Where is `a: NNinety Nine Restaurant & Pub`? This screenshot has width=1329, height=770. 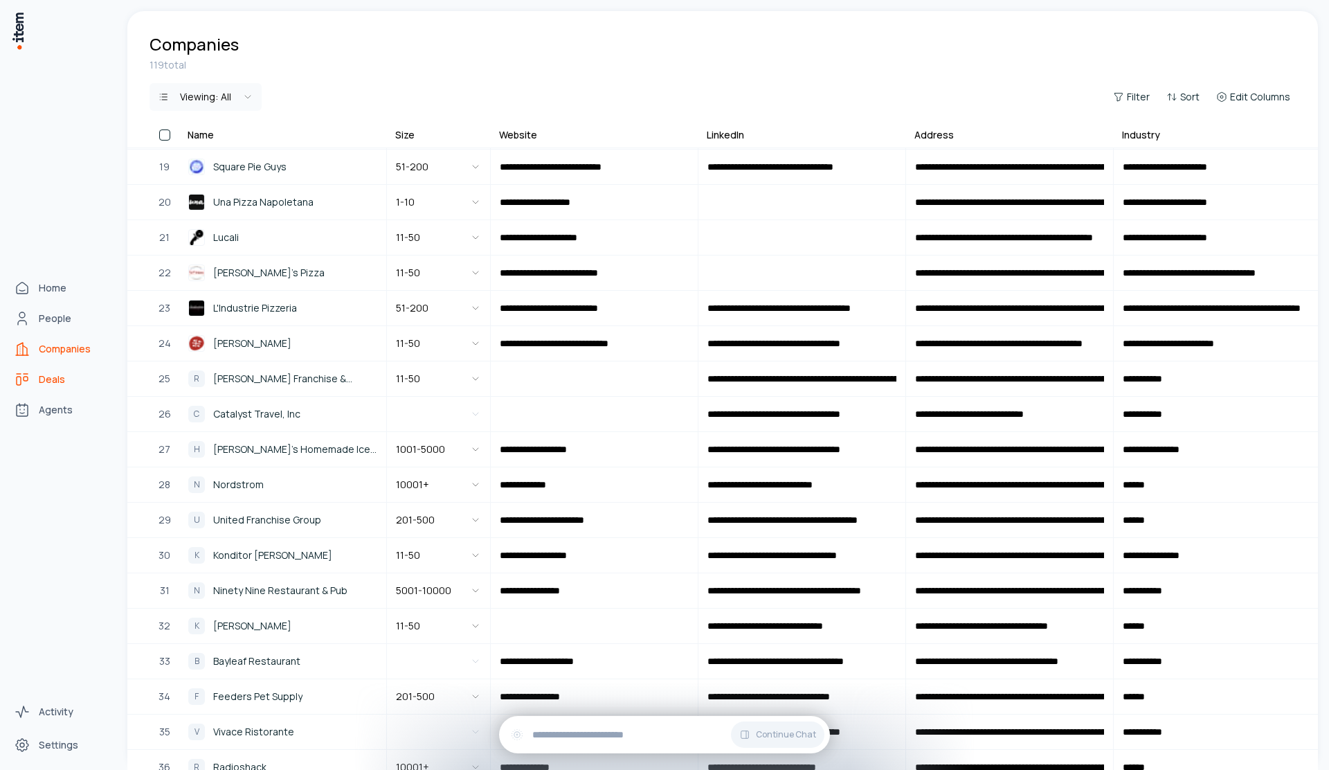
a: NNinety Nine Restaurant & Pub is located at coordinates (282, 591).